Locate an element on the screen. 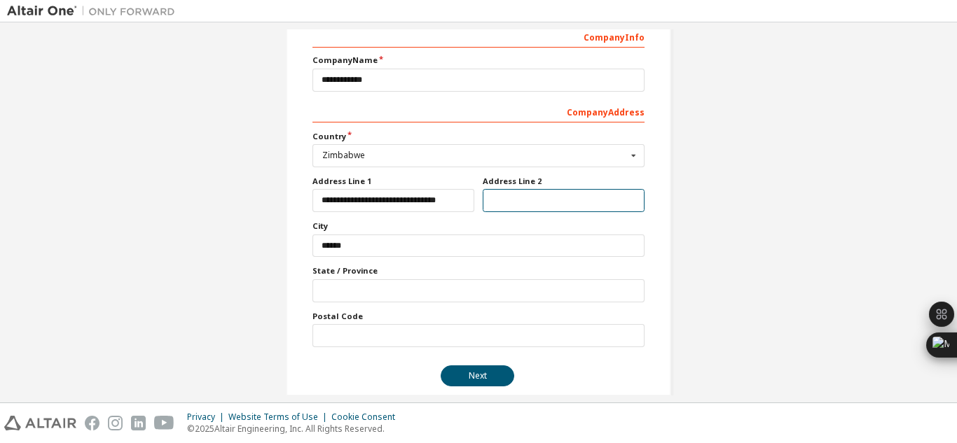 The height and width of the screenshot is (443, 957). p: © 2025 Altair Engineering, Inc. All Rights Reserved. is located at coordinates (295, 429).